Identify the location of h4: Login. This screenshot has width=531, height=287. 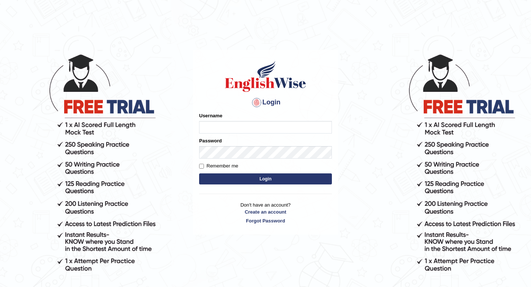
(265, 102).